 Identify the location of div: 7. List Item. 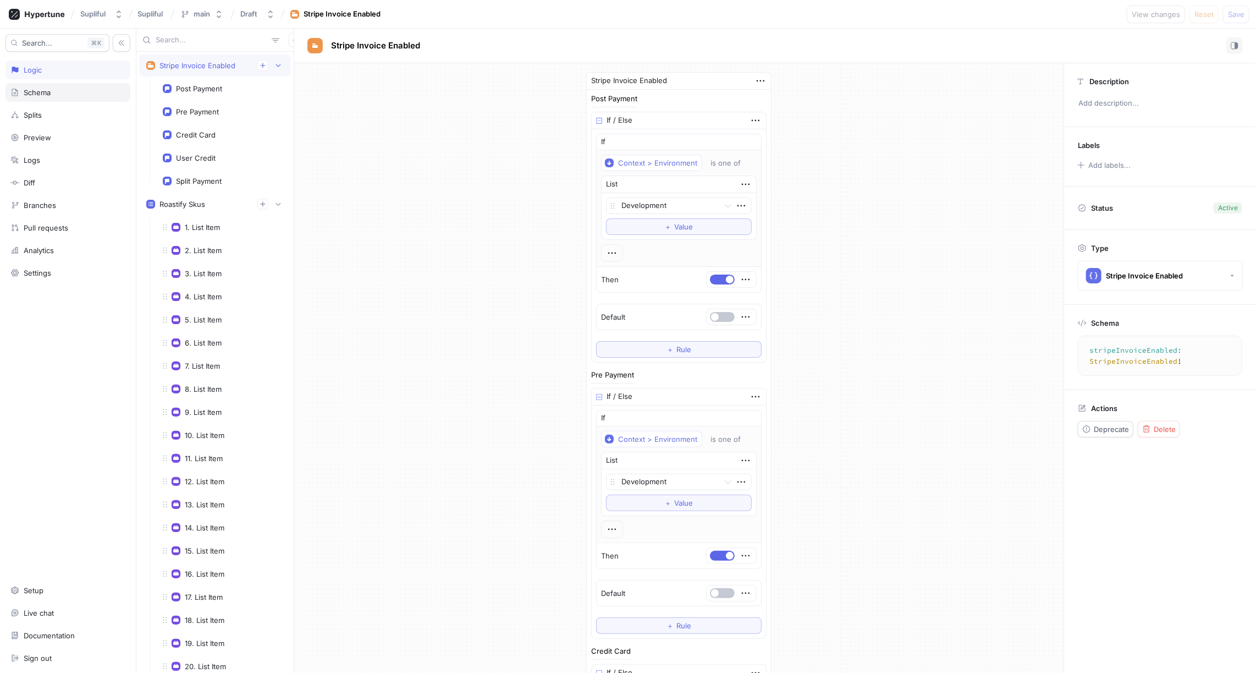
(202, 366).